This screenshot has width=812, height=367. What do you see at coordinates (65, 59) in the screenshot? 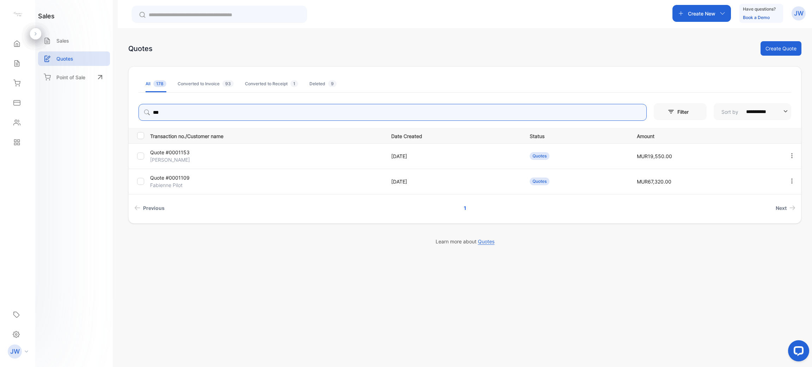
I see `p: Quotes` at bounding box center [65, 59].